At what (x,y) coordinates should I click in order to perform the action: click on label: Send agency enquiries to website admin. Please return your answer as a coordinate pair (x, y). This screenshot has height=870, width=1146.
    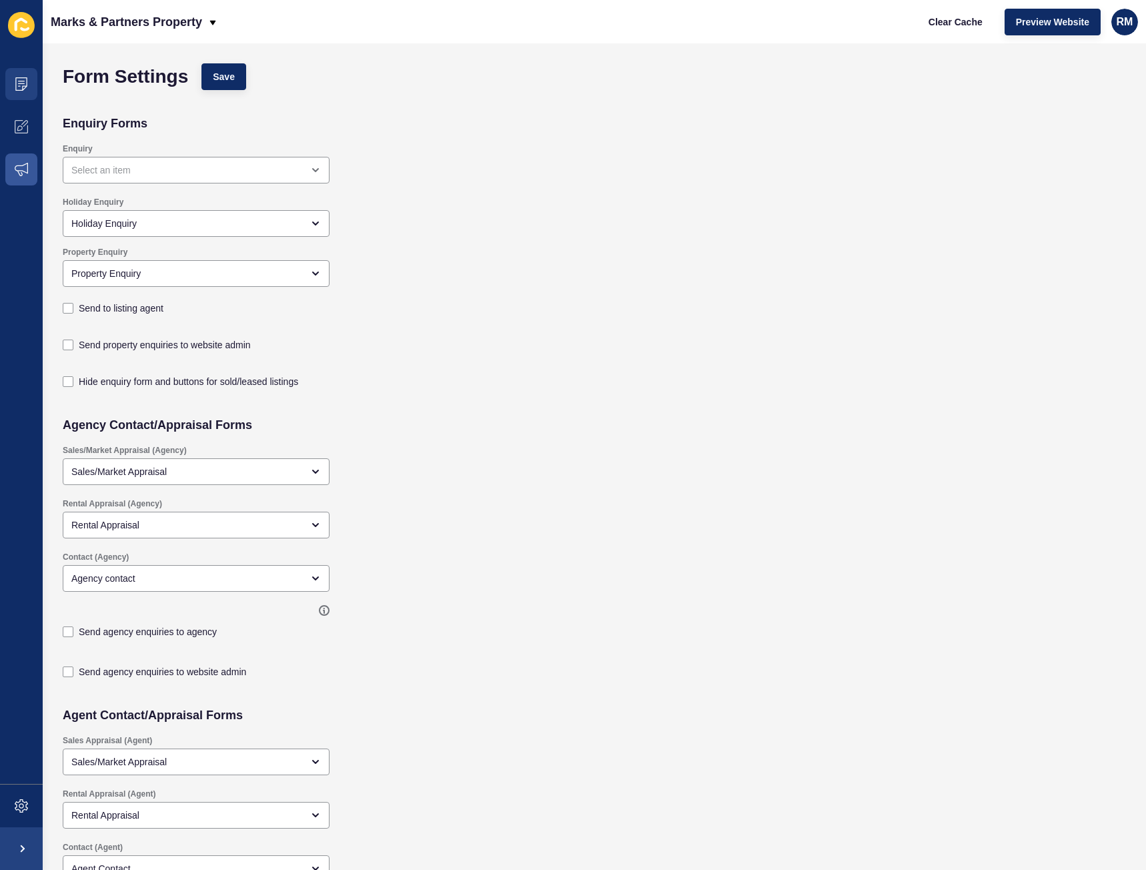
    Looking at the image, I should click on (162, 672).